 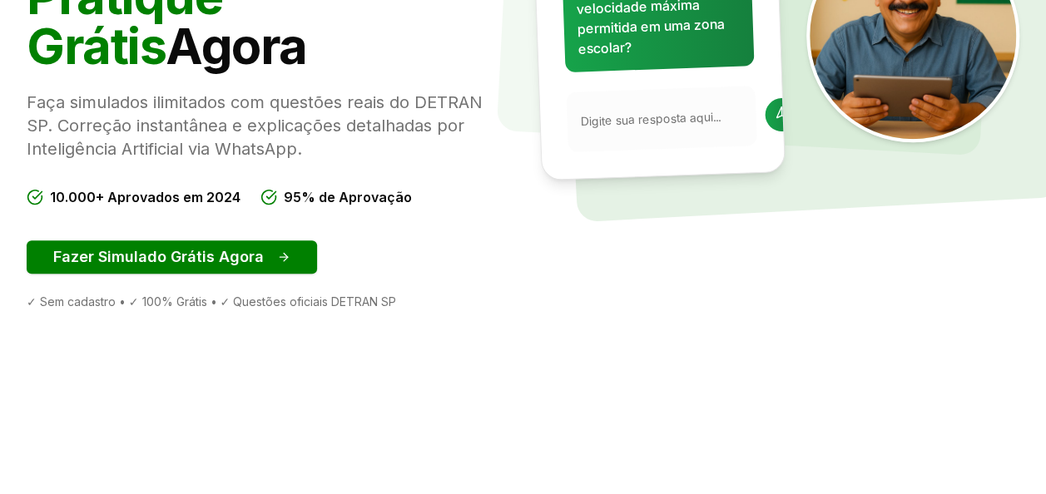 What do you see at coordinates (268, 126) in the screenshot?
I see `p: Faça simulados ilimitados com questões reais do DETRAN SP. Correção instantânea e explicações det...` at bounding box center [268, 126].